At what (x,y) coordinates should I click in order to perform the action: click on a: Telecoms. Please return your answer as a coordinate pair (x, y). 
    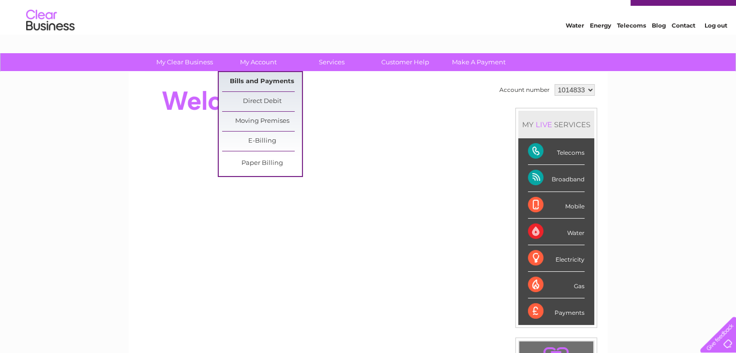
    Looking at the image, I should click on (631, 45).